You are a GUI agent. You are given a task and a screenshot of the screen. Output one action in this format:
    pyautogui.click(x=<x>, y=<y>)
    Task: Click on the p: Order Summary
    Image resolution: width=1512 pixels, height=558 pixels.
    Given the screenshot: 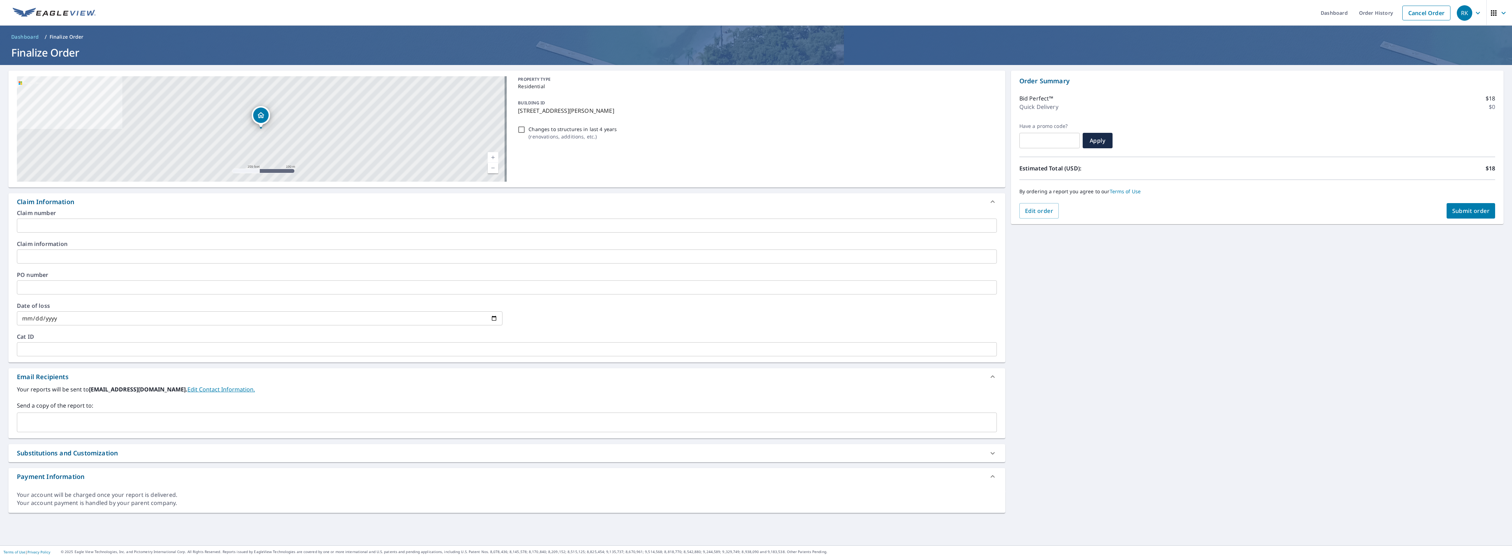 What is the action you would take?
    pyautogui.click(x=1257, y=81)
    